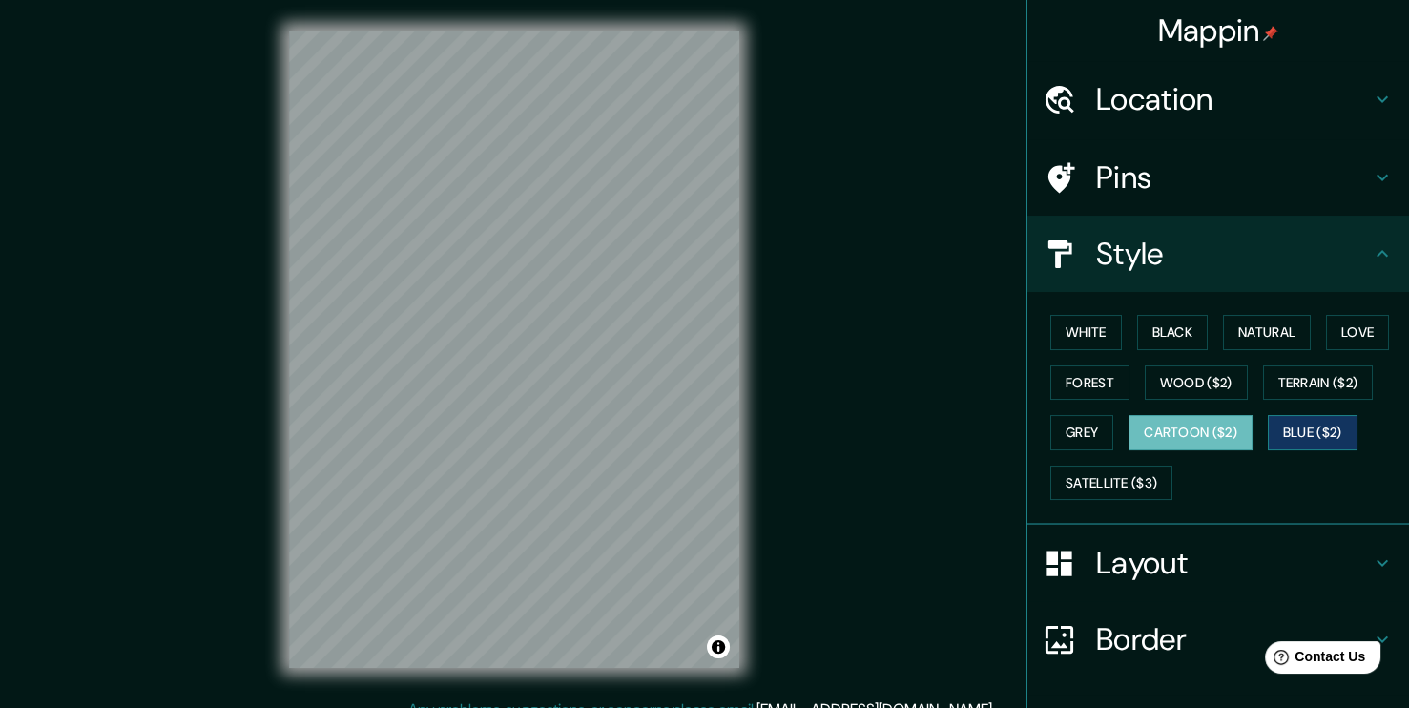 This screenshot has height=708, width=1409. Describe the element at coordinates (718, 647) in the screenshot. I see `button: Toggle attribution` at that location.